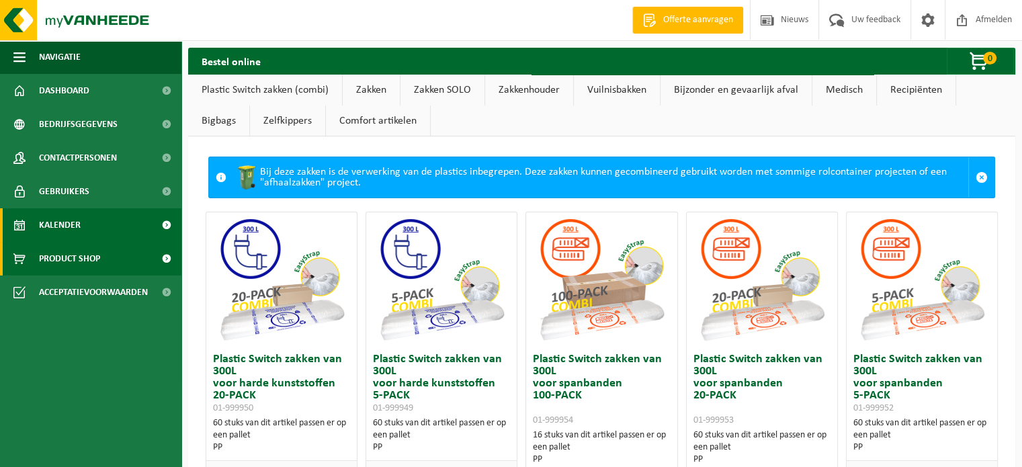  What do you see at coordinates (265, 90) in the screenshot?
I see `a: Plastic Switch zakken (combi)` at bounding box center [265, 90].